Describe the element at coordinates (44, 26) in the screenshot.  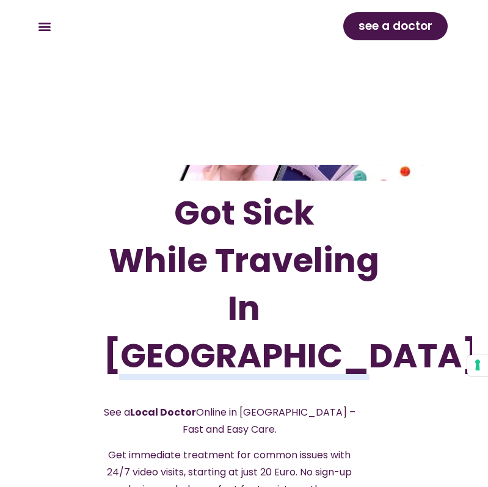
I see `div: Menu Toggle` at that location.